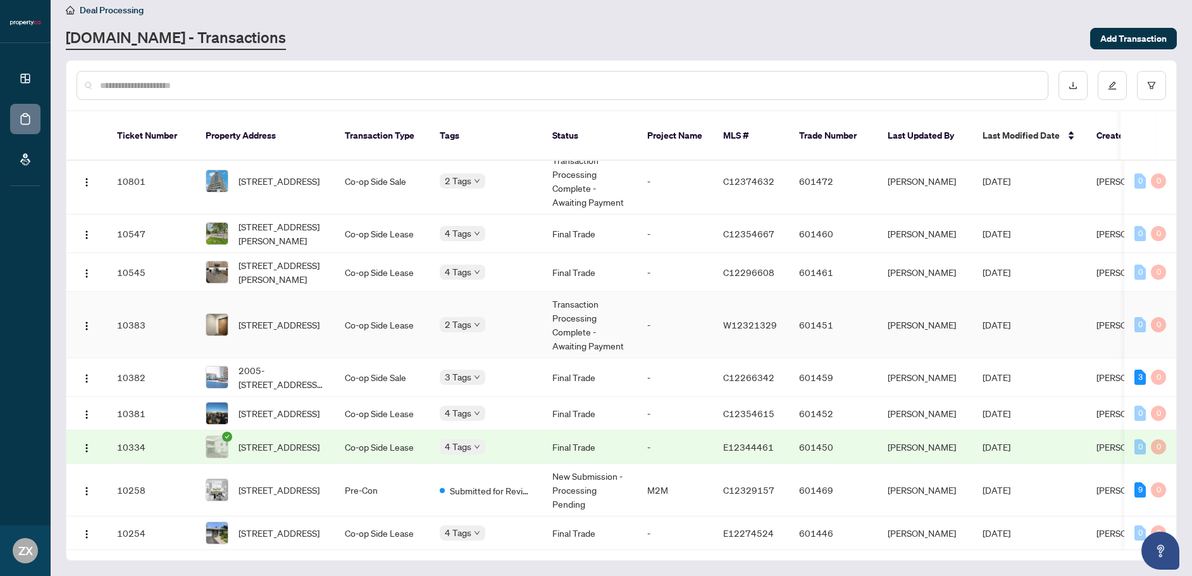 Image resolution: width=1192 pixels, height=576 pixels. Describe the element at coordinates (151, 136) in the screenshot. I see `th: Ticket Number` at that location.